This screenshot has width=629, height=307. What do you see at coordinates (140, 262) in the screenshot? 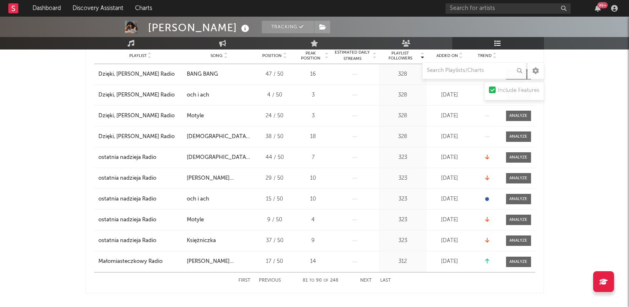
I see `a: Małomiasteczkowy Radio` at bounding box center [140, 262].